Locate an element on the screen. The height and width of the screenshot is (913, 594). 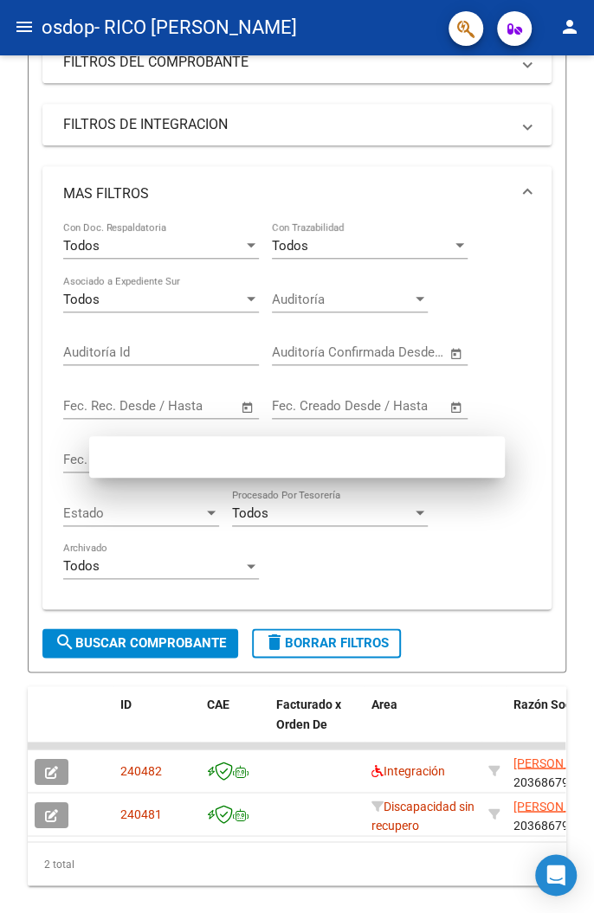
span: Razón Social is located at coordinates (549, 705).